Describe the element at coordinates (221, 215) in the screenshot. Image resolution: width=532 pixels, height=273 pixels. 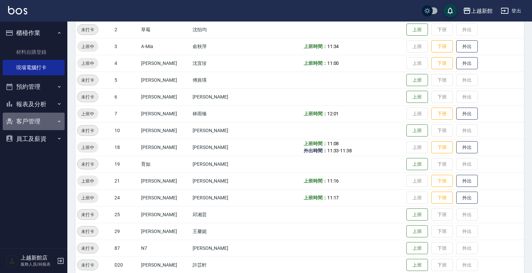
I see `td: 邱湘芸` at that location.